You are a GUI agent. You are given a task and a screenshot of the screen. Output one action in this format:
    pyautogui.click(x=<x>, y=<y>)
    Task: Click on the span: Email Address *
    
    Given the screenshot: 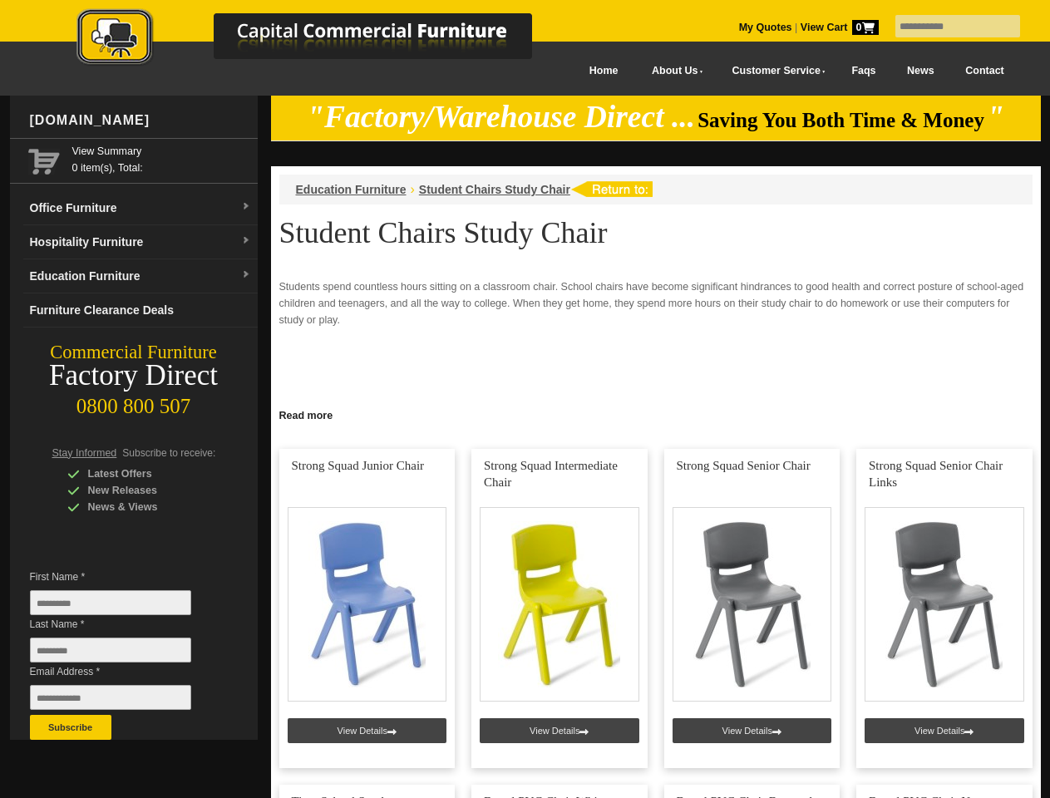 What is the action you would take?
    pyautogui.click(x=123, y=672)
    